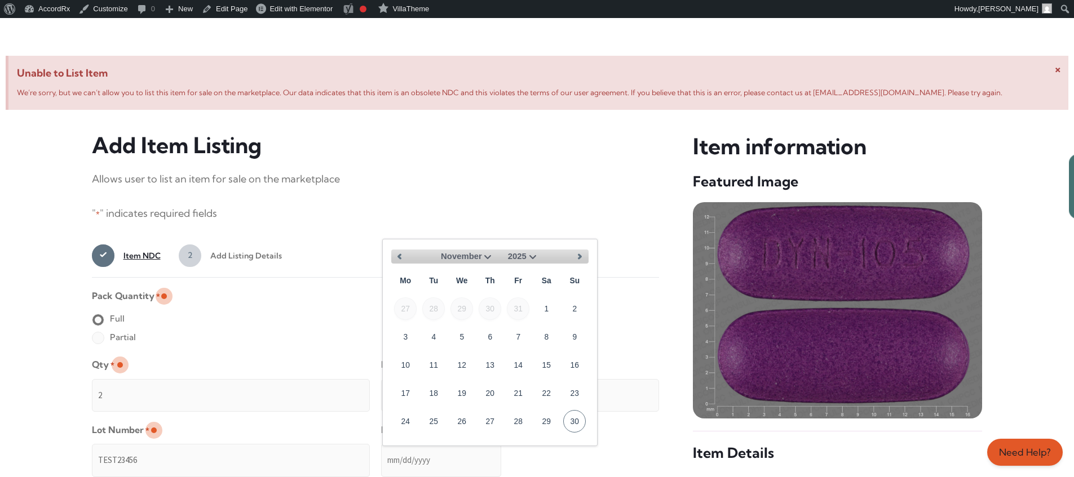  Describe the element at coordinates (490, 309) in the screenshot. I see `span: 30` at that location.